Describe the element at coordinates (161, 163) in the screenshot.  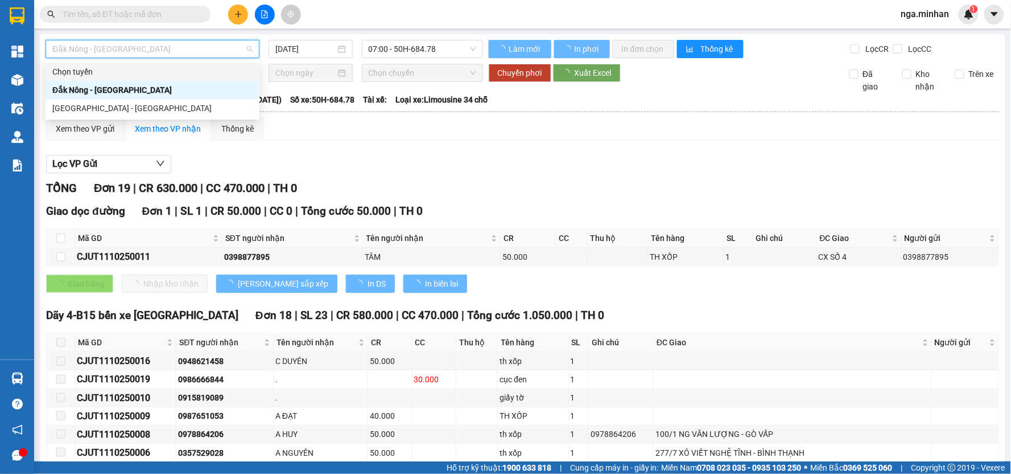
I see `span: down` at that location.